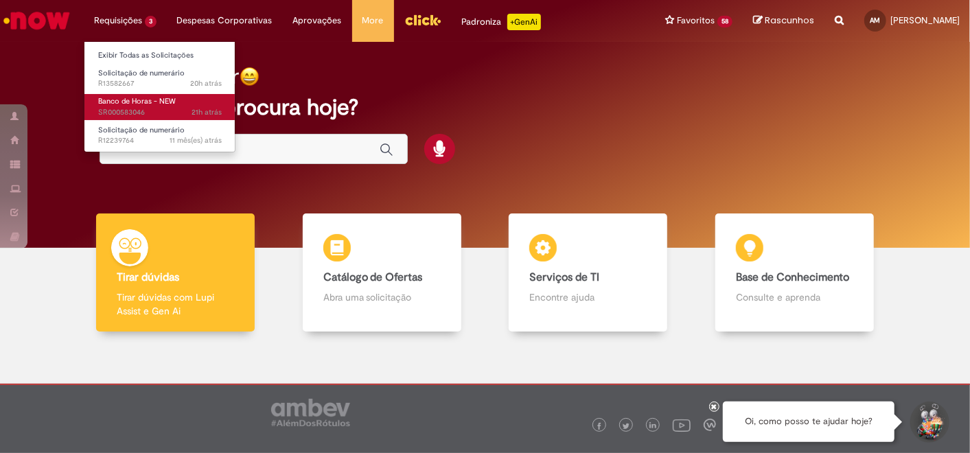 The image size is (970, 453). Describe the element at coordinates (160, 78) in the screenshot. I see `a: Aberto R13582667 : Solicitação de numerário` at that location.